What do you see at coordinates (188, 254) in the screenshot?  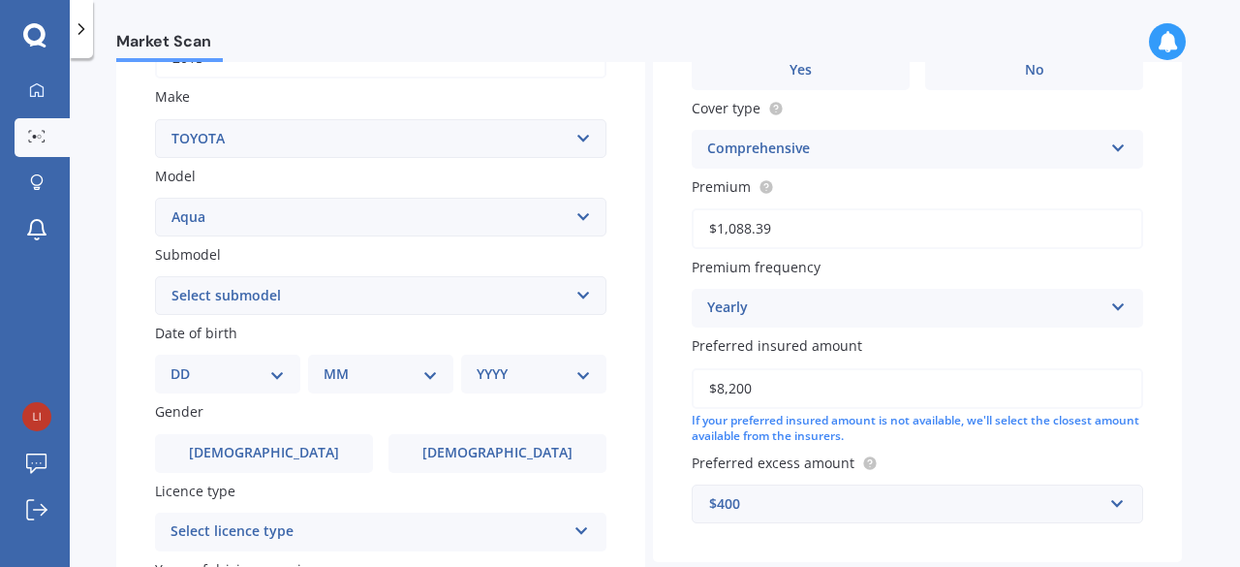 I see `span: Submodel` at bounding box center [188, 254].